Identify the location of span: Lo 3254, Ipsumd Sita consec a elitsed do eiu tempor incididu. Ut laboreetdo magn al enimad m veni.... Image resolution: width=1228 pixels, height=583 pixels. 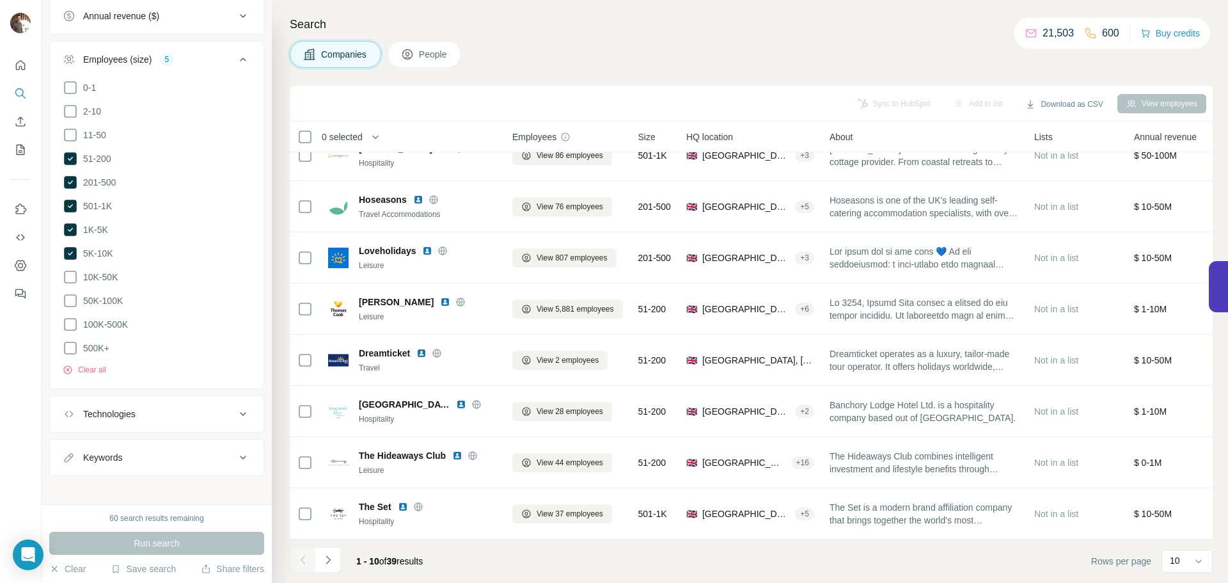
(925, 309).